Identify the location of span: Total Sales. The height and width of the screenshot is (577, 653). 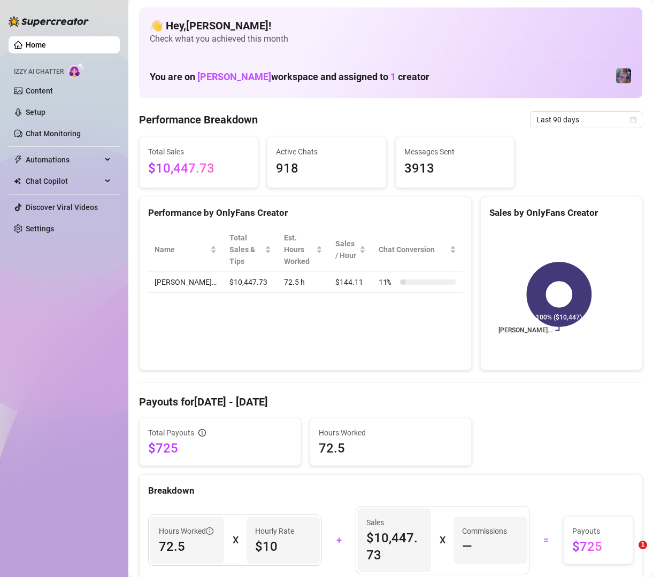
(198, 152).